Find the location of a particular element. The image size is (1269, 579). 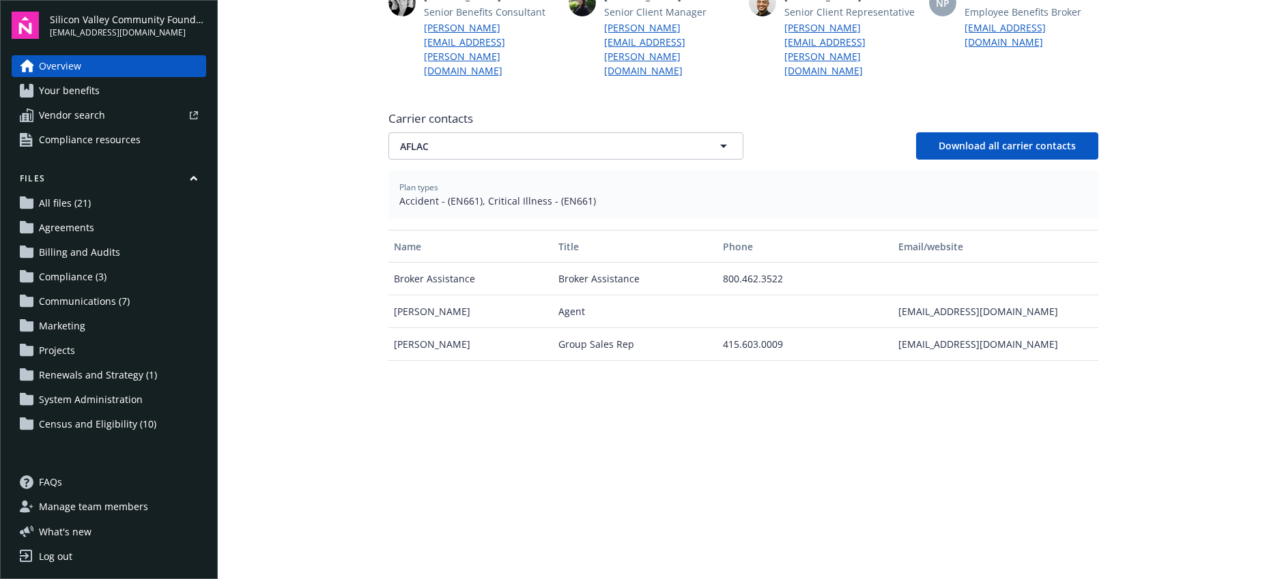

a: Renewals and Strategy (1) is located at coordinates (109, 375).